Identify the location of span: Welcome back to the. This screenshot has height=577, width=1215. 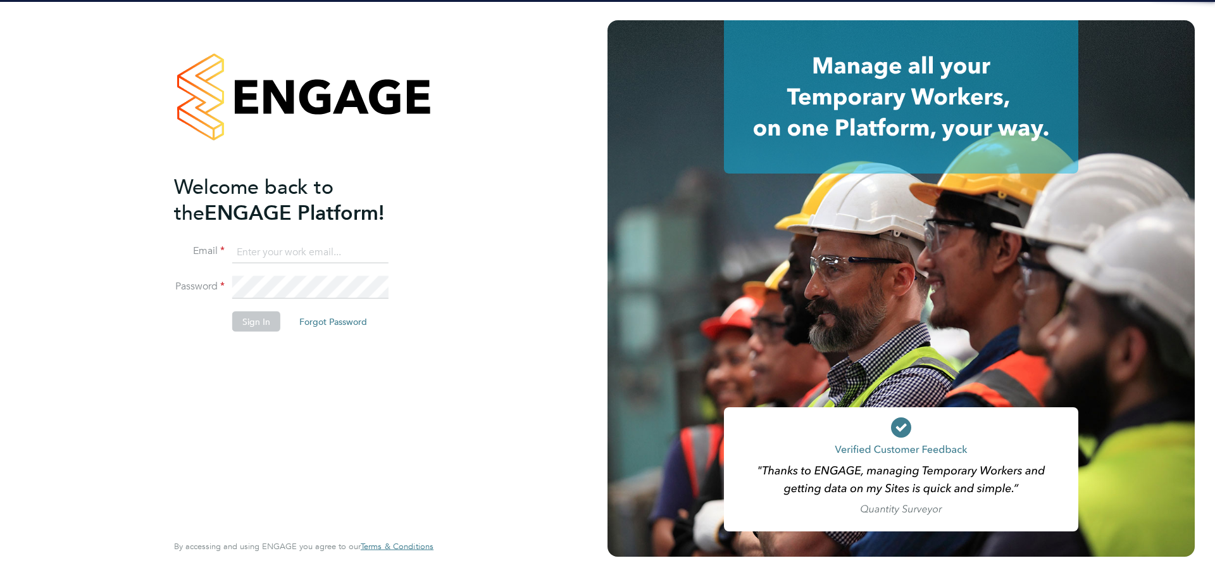
(254, 199).